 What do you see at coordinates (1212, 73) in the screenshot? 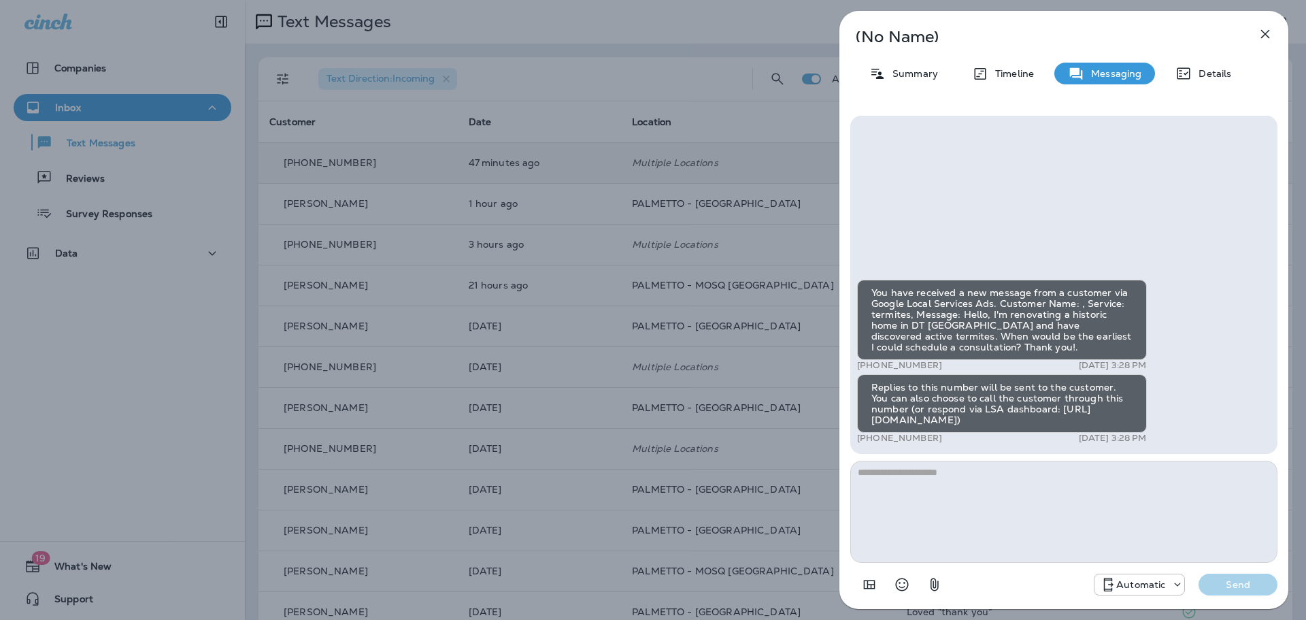
I see `p: Details` at bounding box center [1212, 73].